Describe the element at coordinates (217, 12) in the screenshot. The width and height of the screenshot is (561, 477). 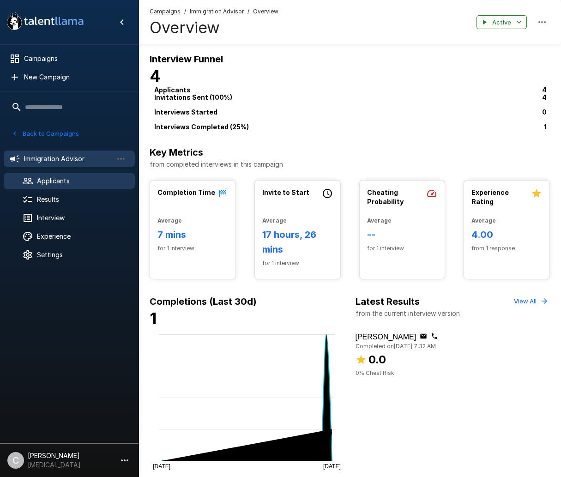
I see `span: Immigration Advisor` at that location.